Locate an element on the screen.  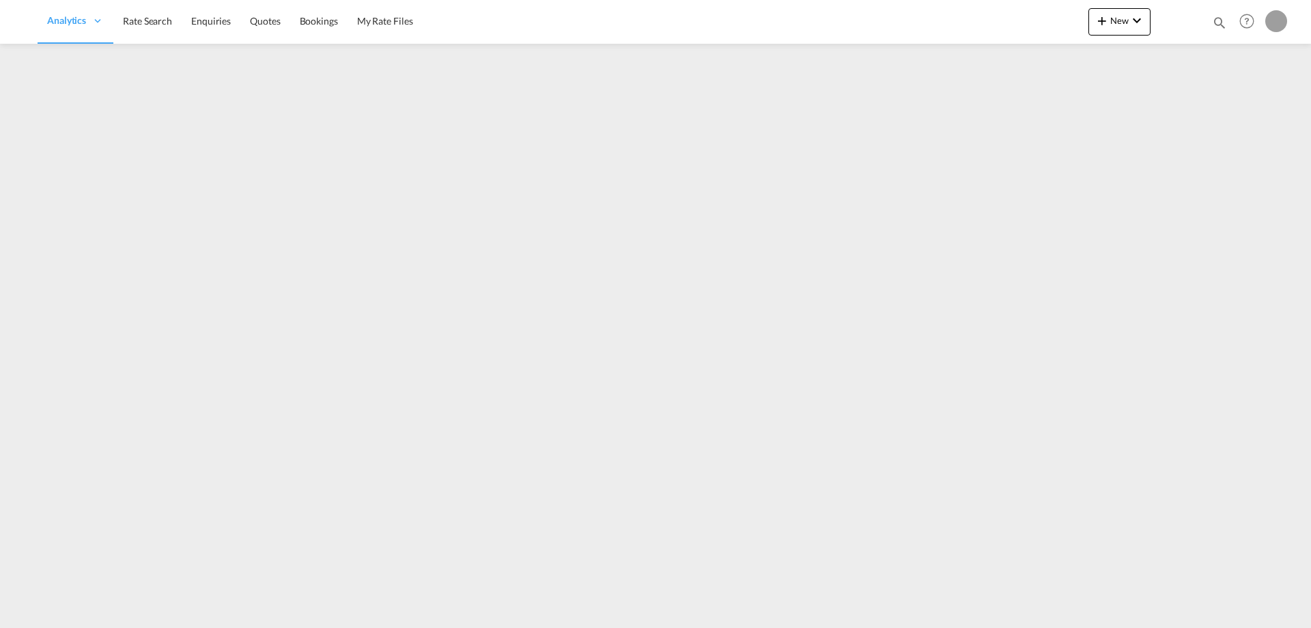
div: Help is located at coordinates (1251, 22).